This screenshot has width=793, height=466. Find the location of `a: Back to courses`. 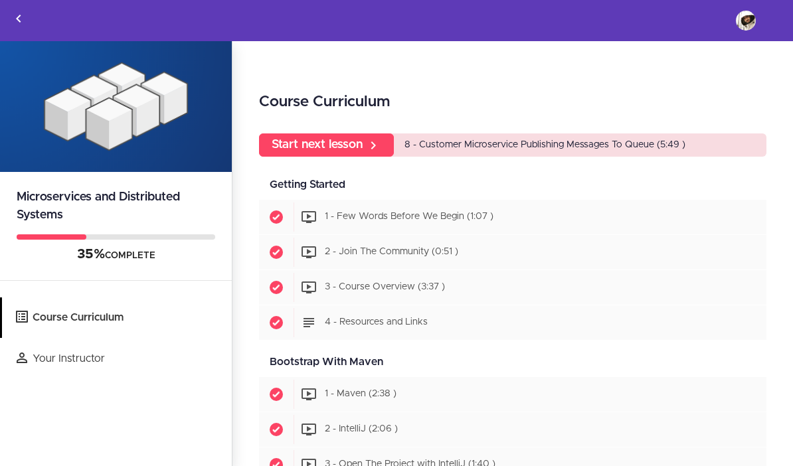

a: Back to courses is located at coordinates (19, 21).